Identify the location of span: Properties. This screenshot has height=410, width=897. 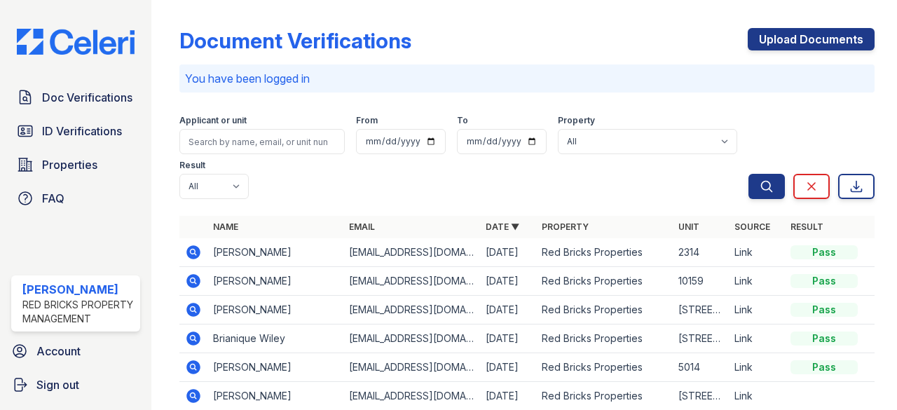
(69, 165).